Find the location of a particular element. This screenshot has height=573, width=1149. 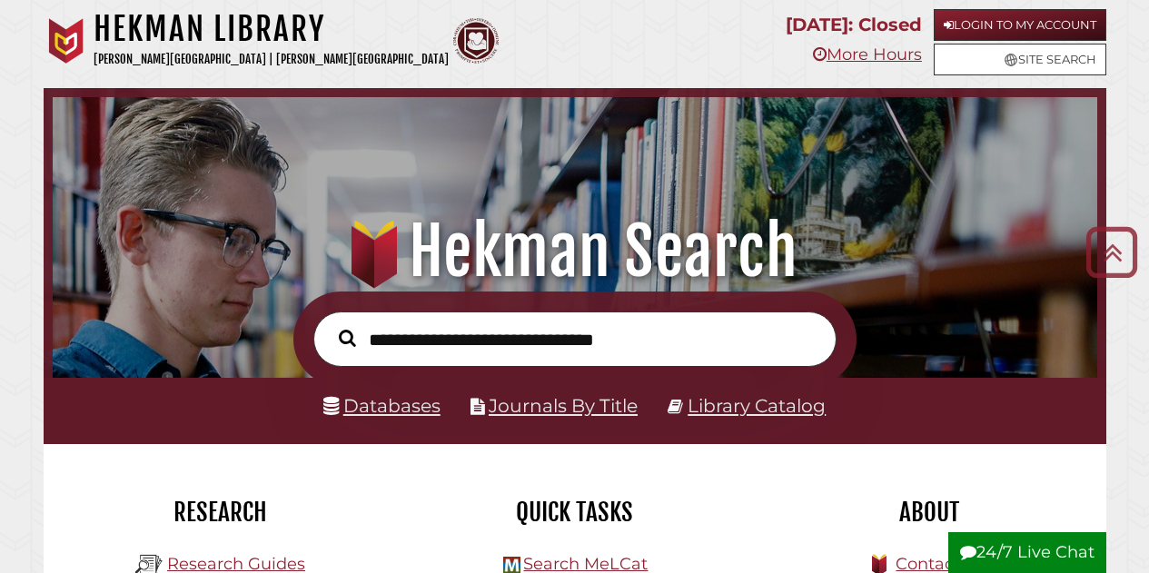

a: Journals By Title is located at coordinates (563, 405).